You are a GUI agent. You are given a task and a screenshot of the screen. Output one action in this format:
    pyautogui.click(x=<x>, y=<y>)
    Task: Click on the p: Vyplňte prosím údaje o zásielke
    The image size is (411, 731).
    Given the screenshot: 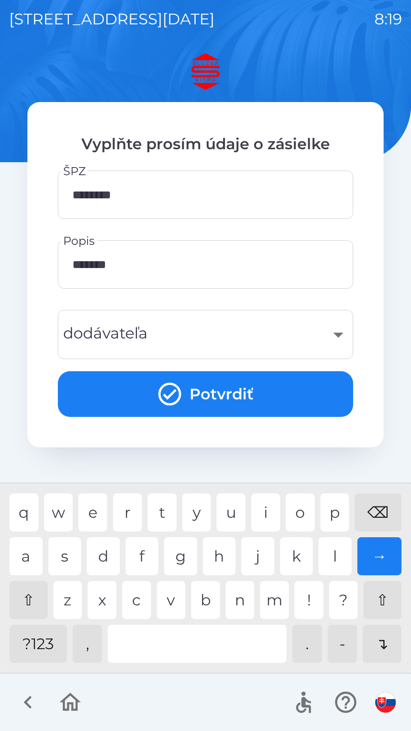 What is the action you would take?
    pyautogui.click(x=206, y=144)
    